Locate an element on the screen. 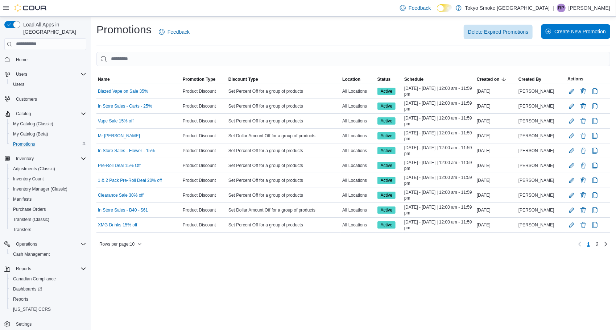 The image size is (616, 330). span: 2 is located at coordinates (597, 244).